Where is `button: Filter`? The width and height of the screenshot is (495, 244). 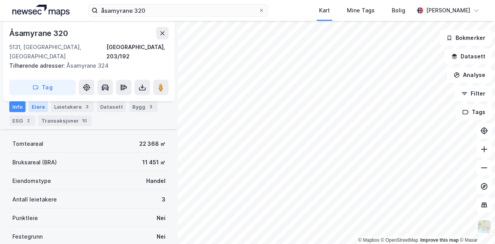
button: Filter is located at coordinates (473, 94).